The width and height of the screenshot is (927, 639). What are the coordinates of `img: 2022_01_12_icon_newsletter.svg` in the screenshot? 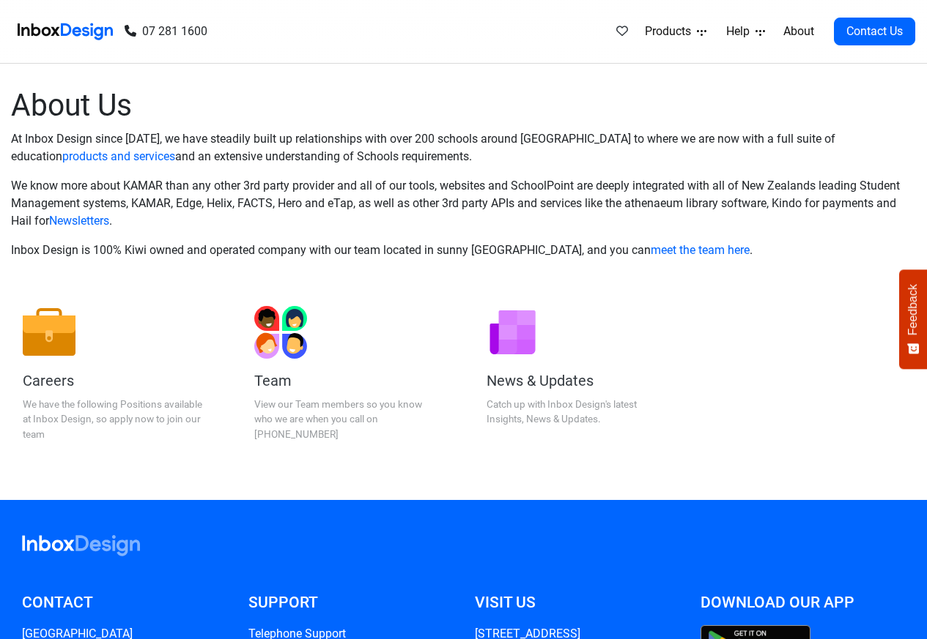 It's located at (513, 333).